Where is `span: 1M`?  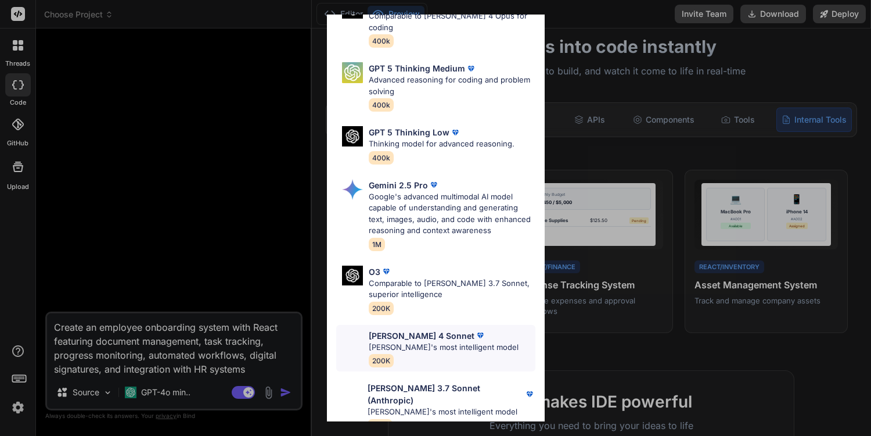 span: 1M is located at coordinates (377, 244).